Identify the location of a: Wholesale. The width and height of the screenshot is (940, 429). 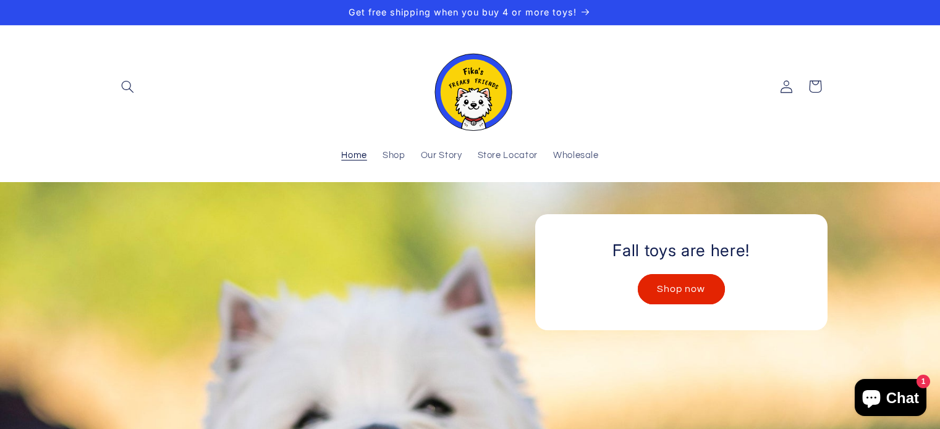
(575, 156).